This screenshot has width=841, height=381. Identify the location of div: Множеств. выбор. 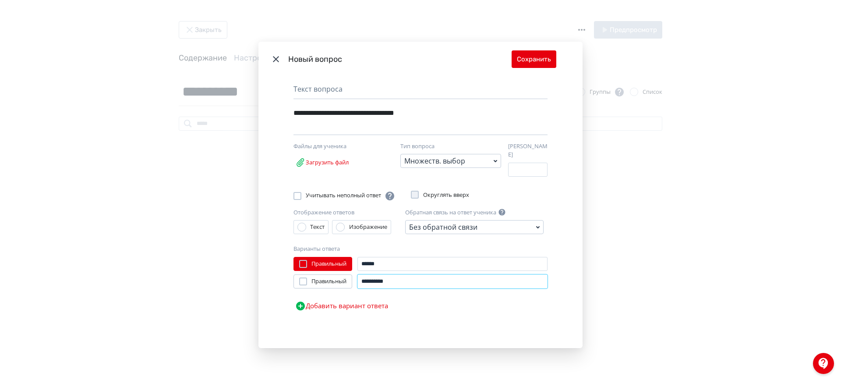
(435, 161).